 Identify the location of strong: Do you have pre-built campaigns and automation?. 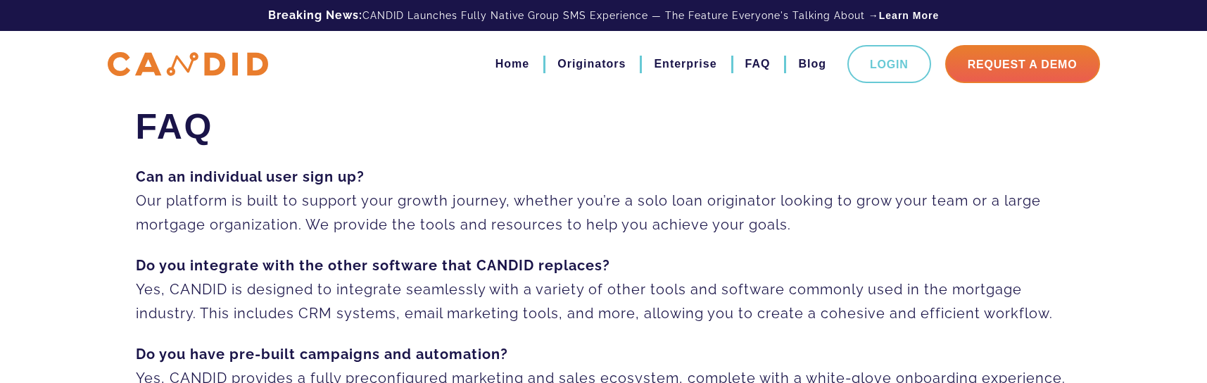
(322, 354).